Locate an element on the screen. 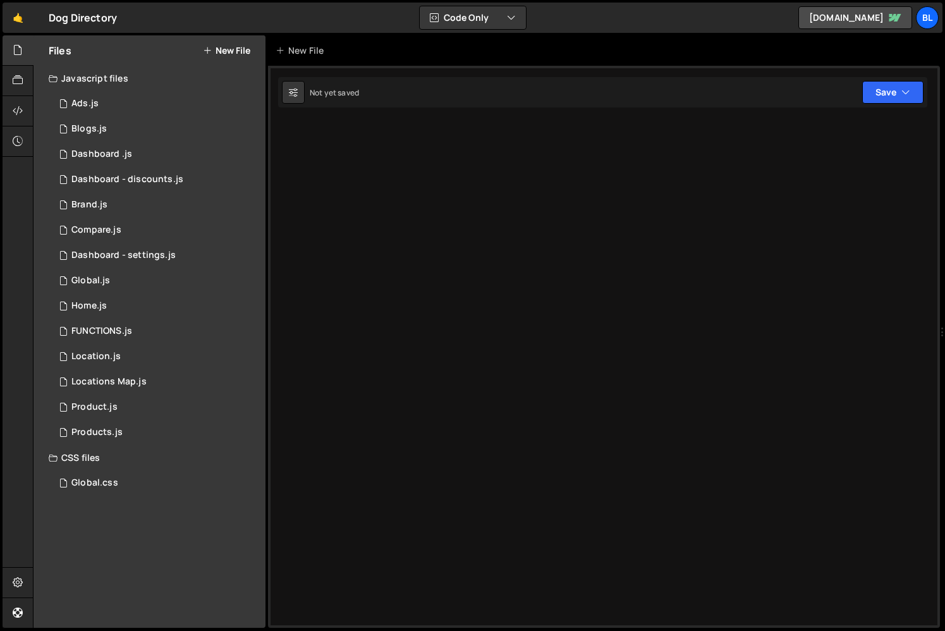 The image size is (945, 631). div: Locations Map.js is located at coordinates (109, 382).